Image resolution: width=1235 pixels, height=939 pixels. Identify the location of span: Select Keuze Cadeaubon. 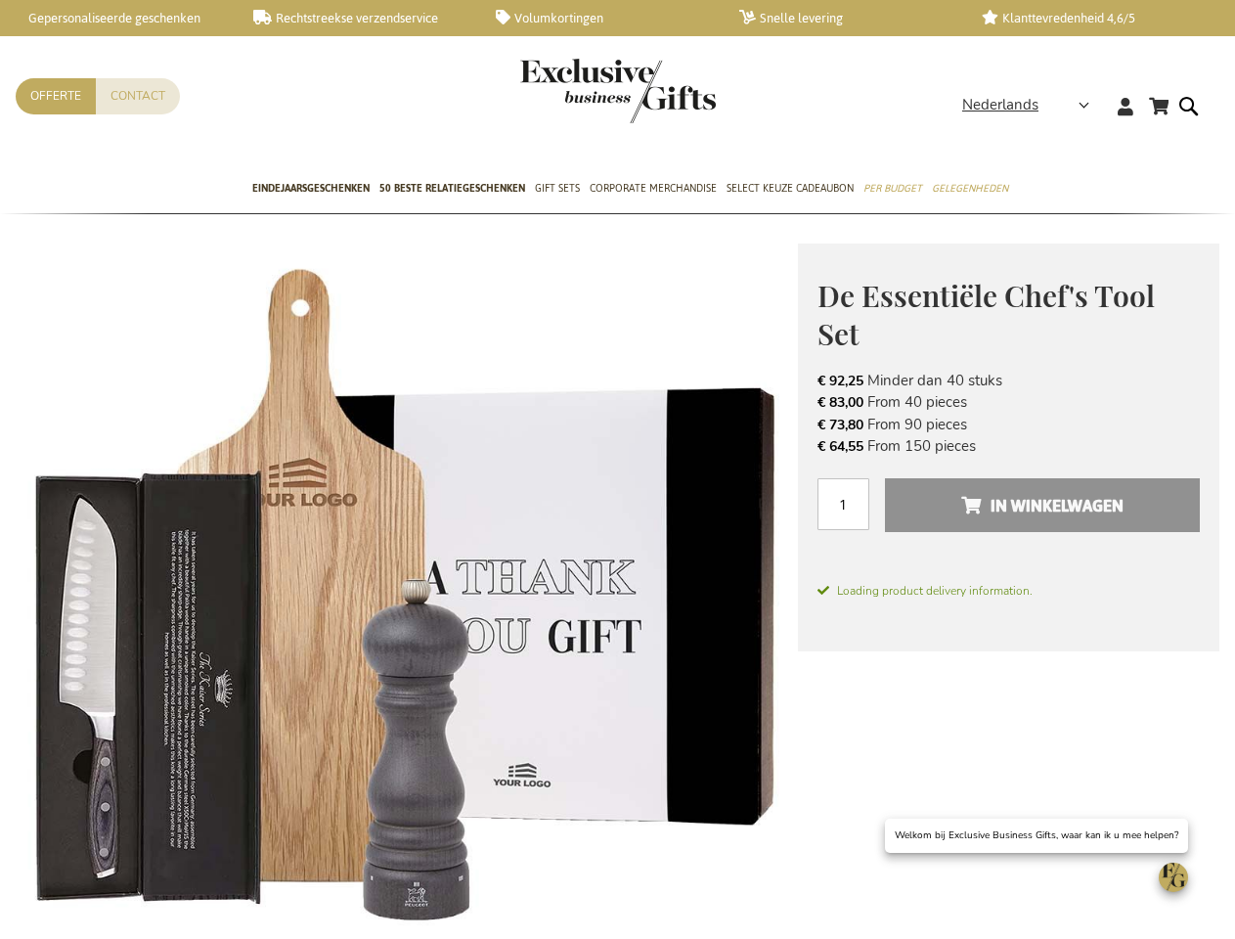
(790, 188).